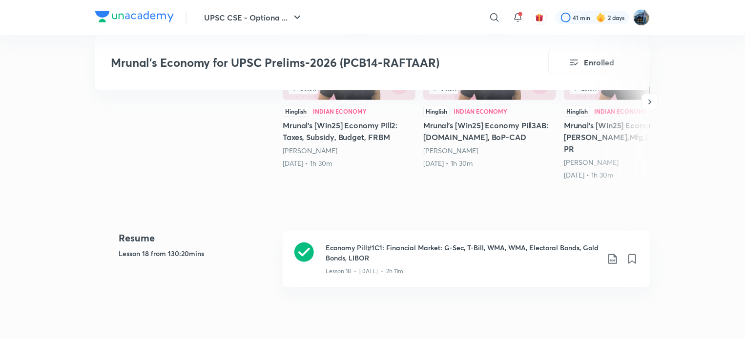 The height and width of the screenshot is (339, 745). Describe the element at coordinates (349, 96) in the screenshot. I see `a: 50.5KHinglishIndian EconomyMrunal’s [Win25] Economy Pill2: Taxes, Subsidy, Budget, FRBM[PERSON_NA...` at that location.